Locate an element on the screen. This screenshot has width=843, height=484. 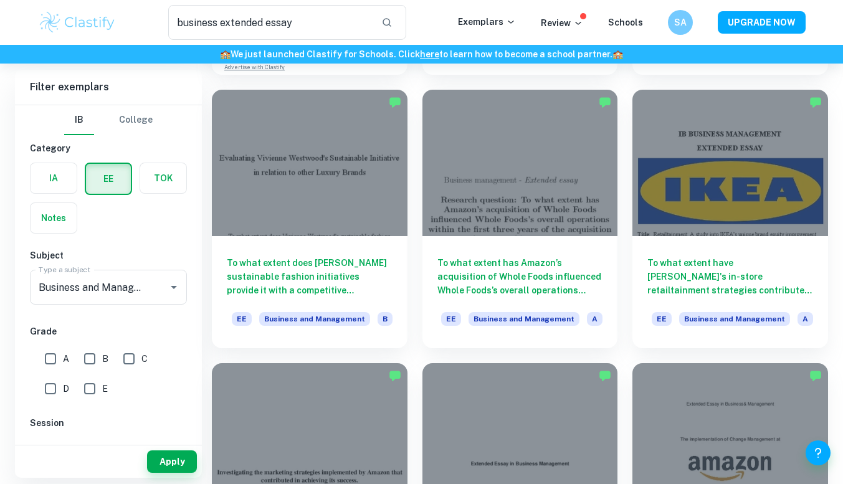
span: D is located at coordinates (66, 389).